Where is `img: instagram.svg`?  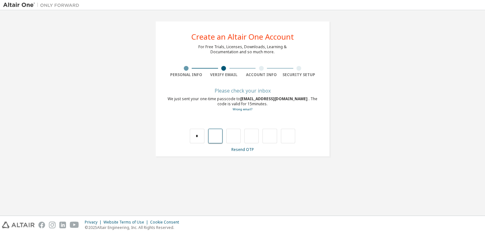 img: instagram.svg is located at coordinates (52, 225).